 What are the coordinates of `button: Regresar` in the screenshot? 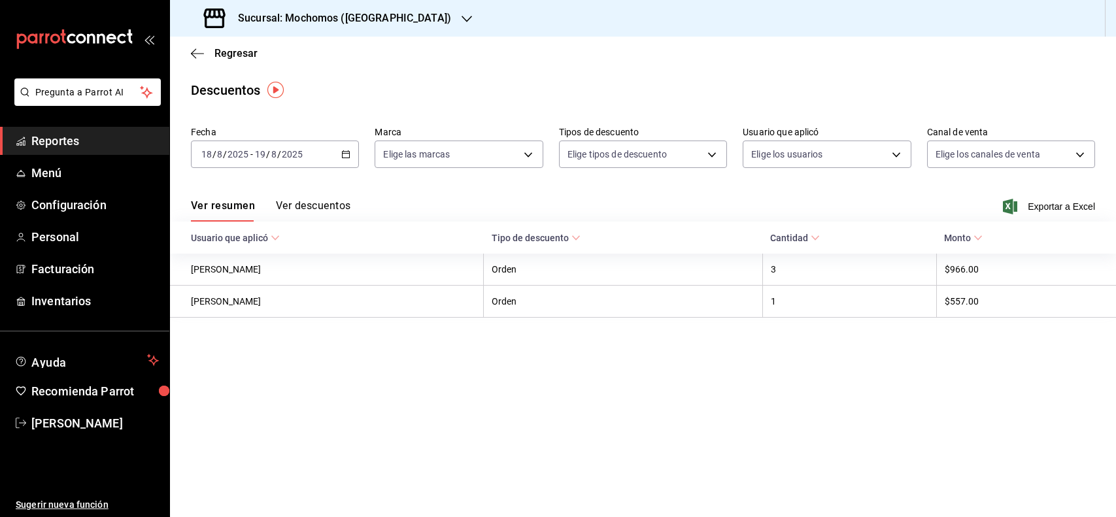 It's located at (224, 53).